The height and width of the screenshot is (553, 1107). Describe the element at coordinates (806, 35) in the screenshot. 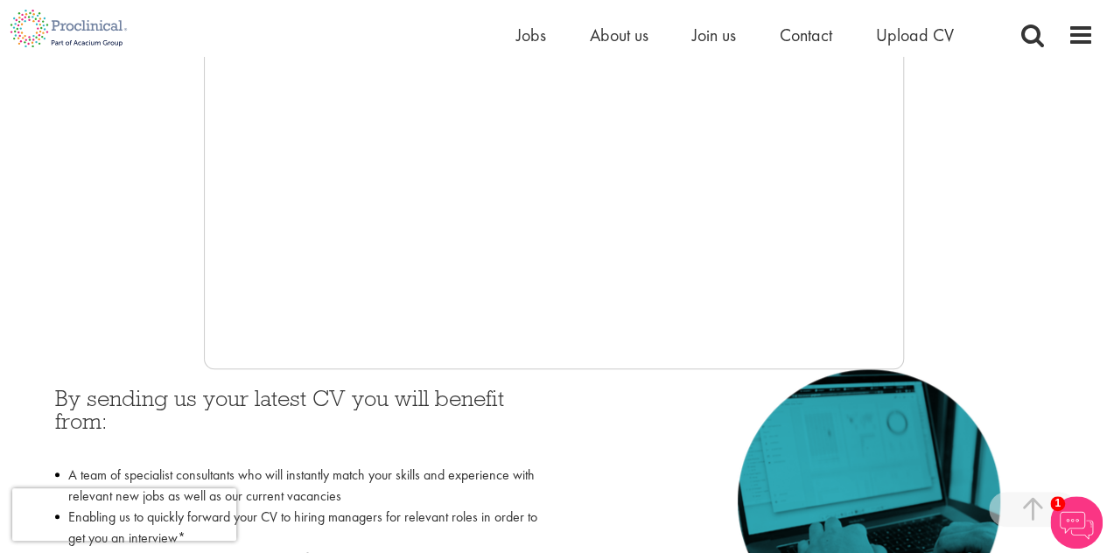

I see `a: Contact` at that location.